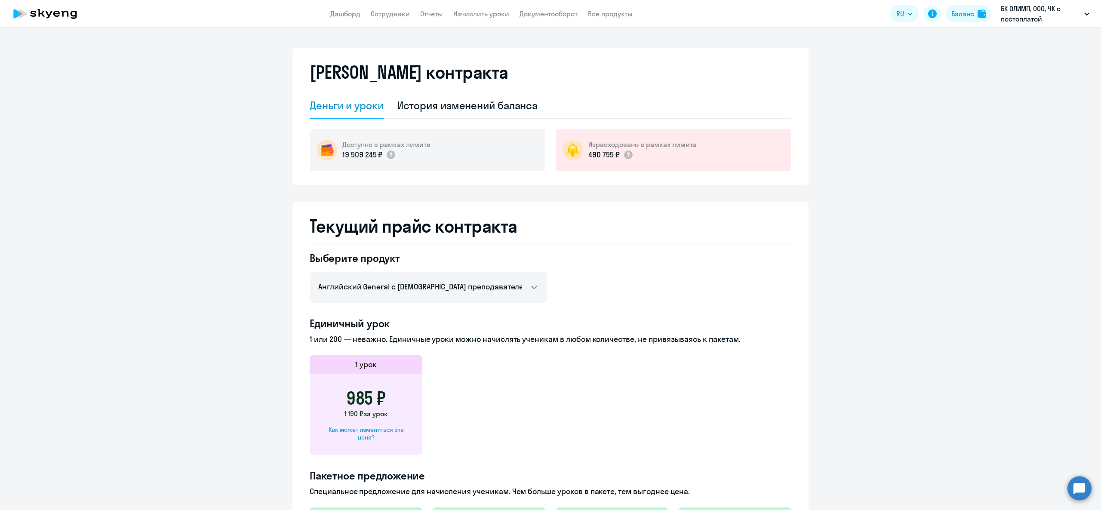 The height and width of the screenshot is (510, 1101). Describe the element at coordinates (467, 105) in the screenshot. I see `div: История изменений баланса` at that location.